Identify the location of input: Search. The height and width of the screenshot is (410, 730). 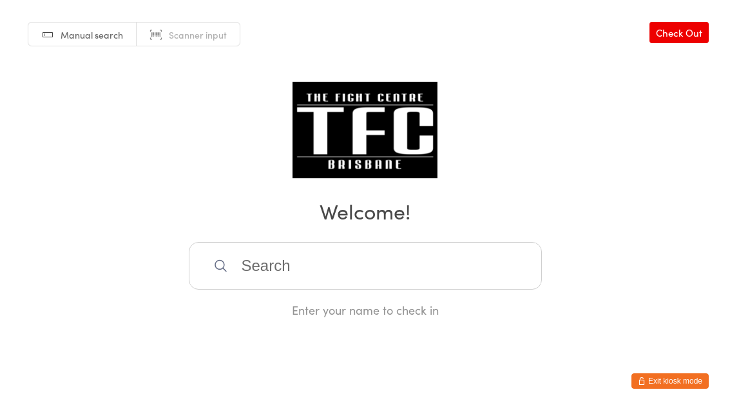
(365, 266).